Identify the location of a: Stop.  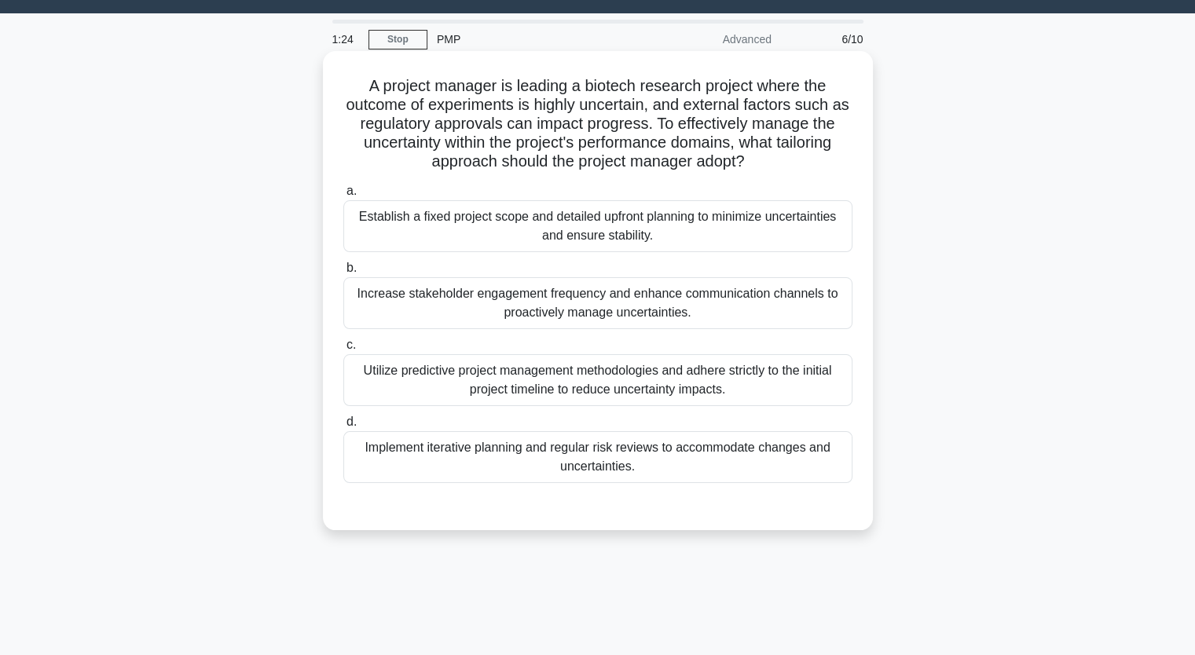
(397, 39).